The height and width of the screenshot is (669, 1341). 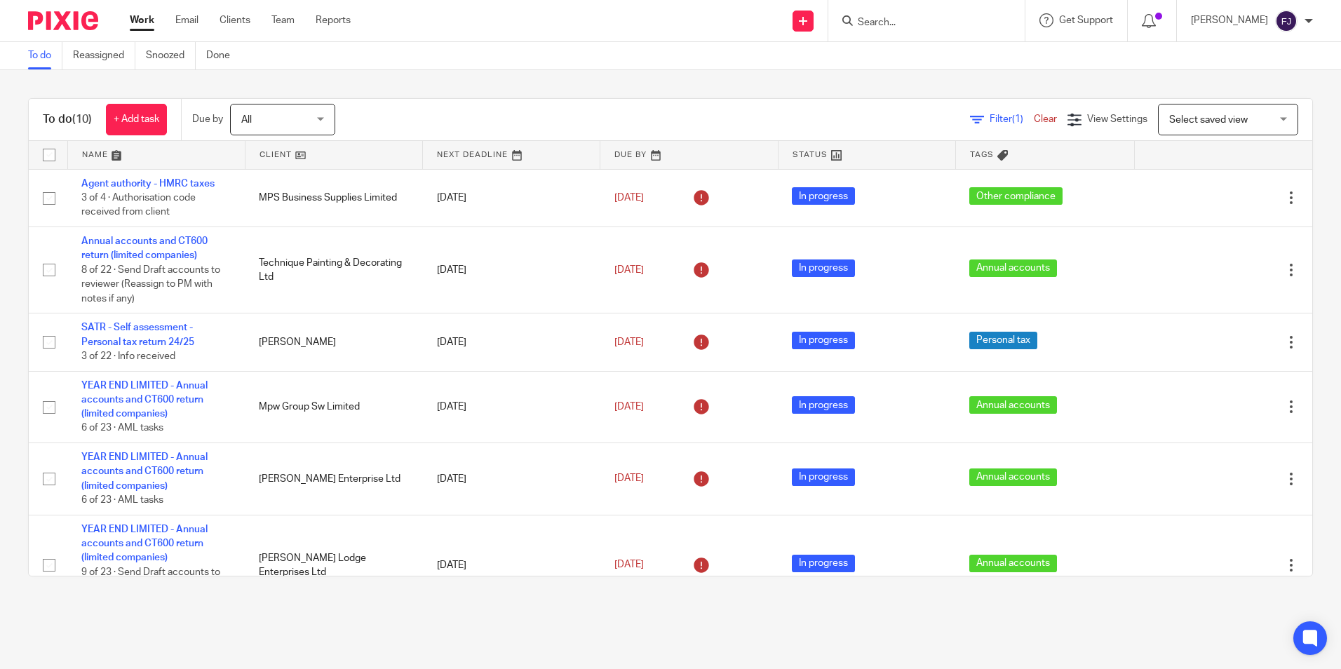 What do you see at coordinates (333, 407) in the screenshot?
I see `td: Mpw Group Sw Limited` at bounding box center [333, 407].